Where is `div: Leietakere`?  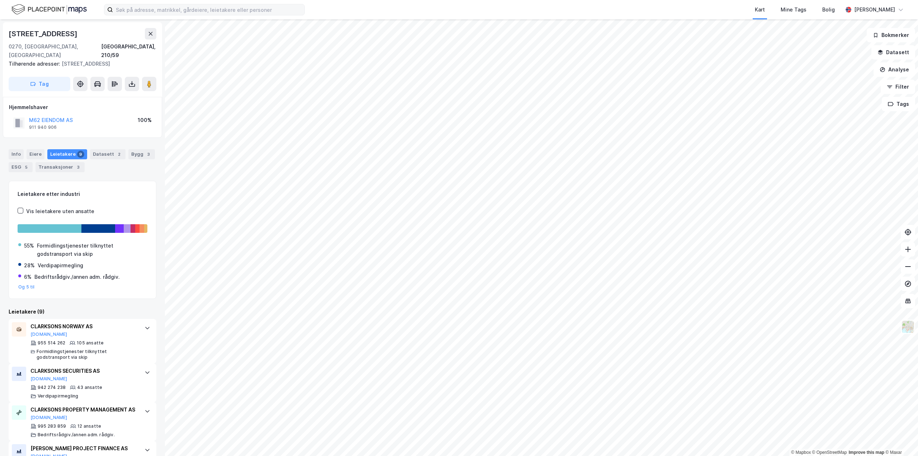 div: Leietakere is located at coordinates (67, 154).